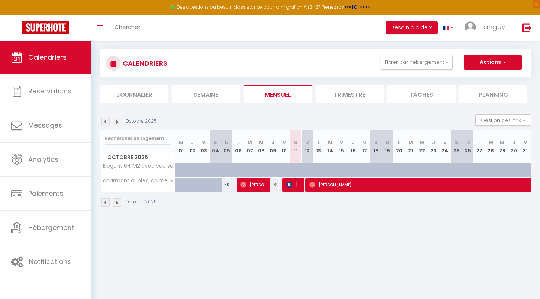 The image size is (540, 299). Describe the element at coordinates (365, 146) in the screenshot. I see `th: 17` at that location.